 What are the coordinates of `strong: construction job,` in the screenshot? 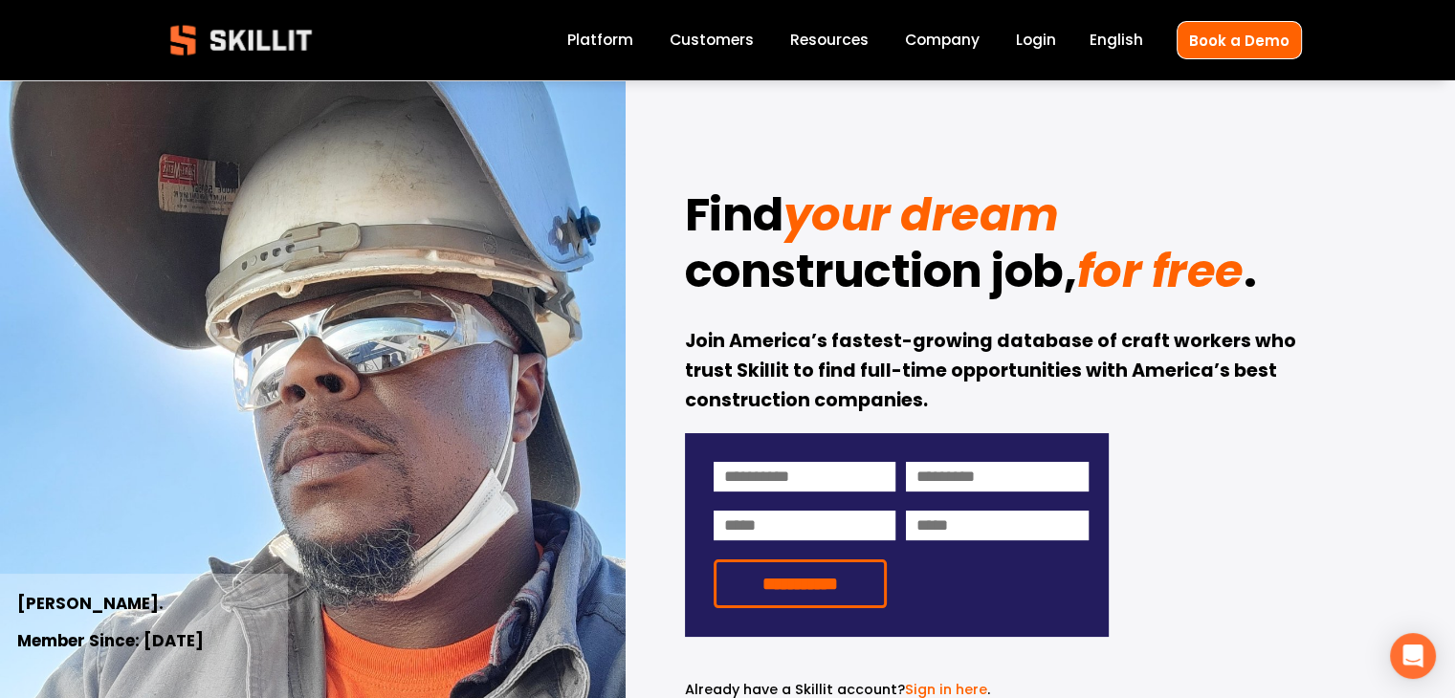 It's located at (881, 271).